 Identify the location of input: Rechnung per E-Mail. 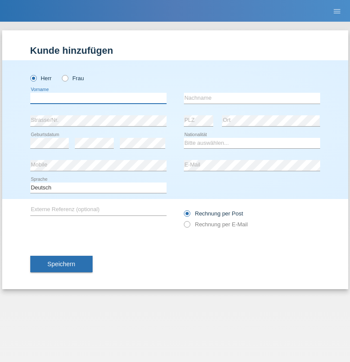
(187, 226).